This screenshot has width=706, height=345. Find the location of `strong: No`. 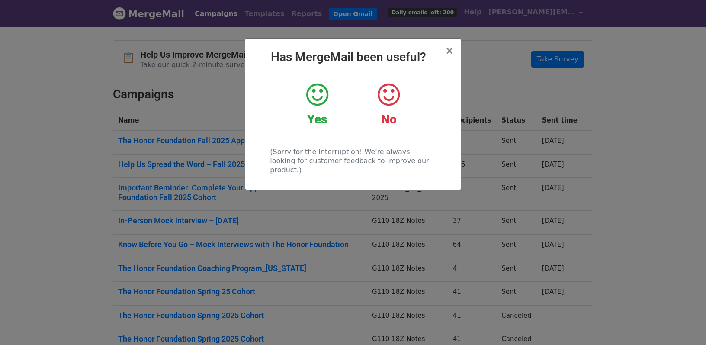

strong: No is located at coordinates (389, 119).